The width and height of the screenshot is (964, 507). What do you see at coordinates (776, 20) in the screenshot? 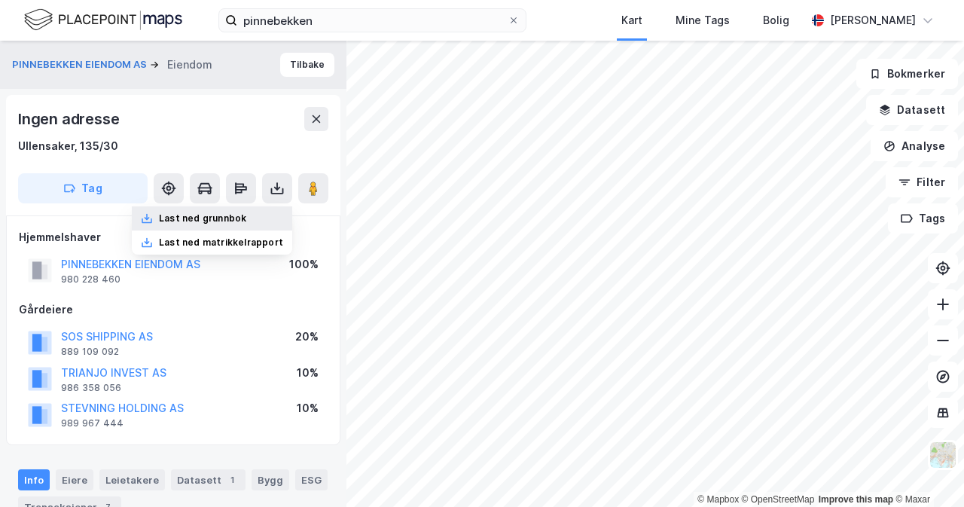
I see `div: Bolig` at bounding box center [776, 20].